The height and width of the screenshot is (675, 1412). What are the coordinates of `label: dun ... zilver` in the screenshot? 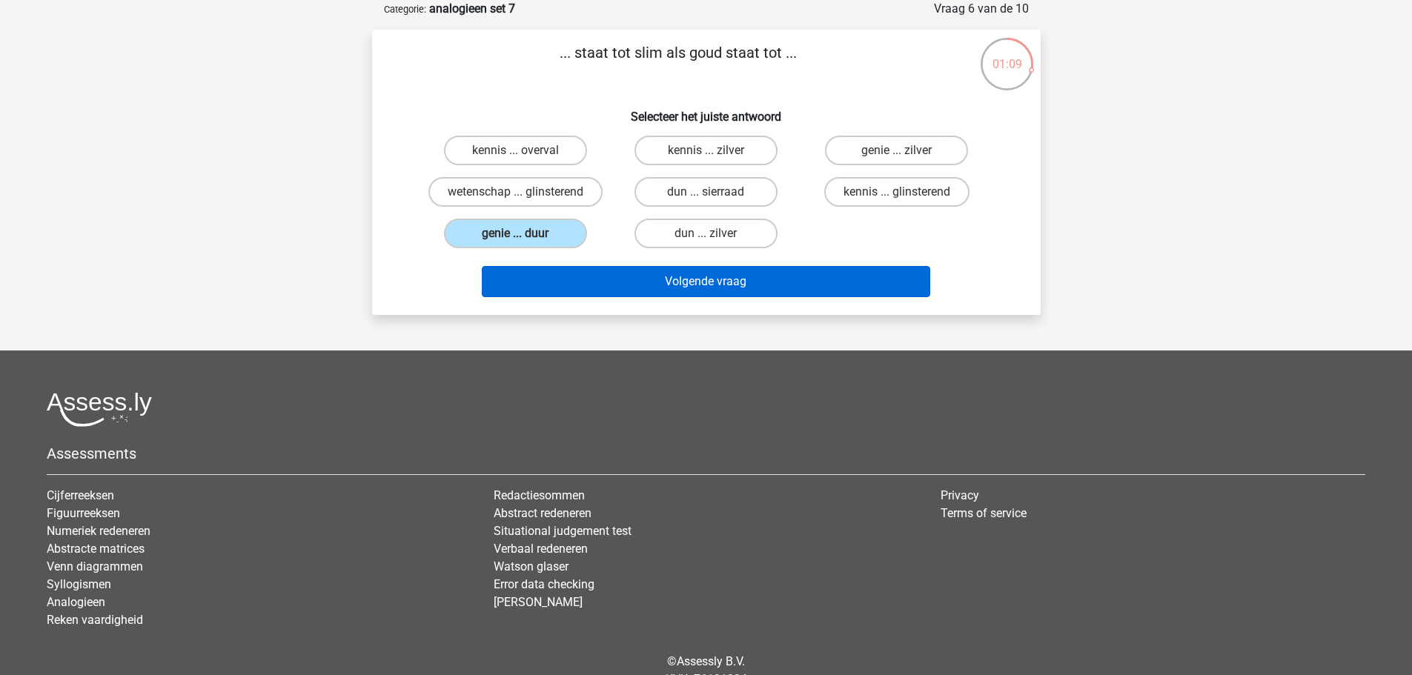 It's located at (706, 233).